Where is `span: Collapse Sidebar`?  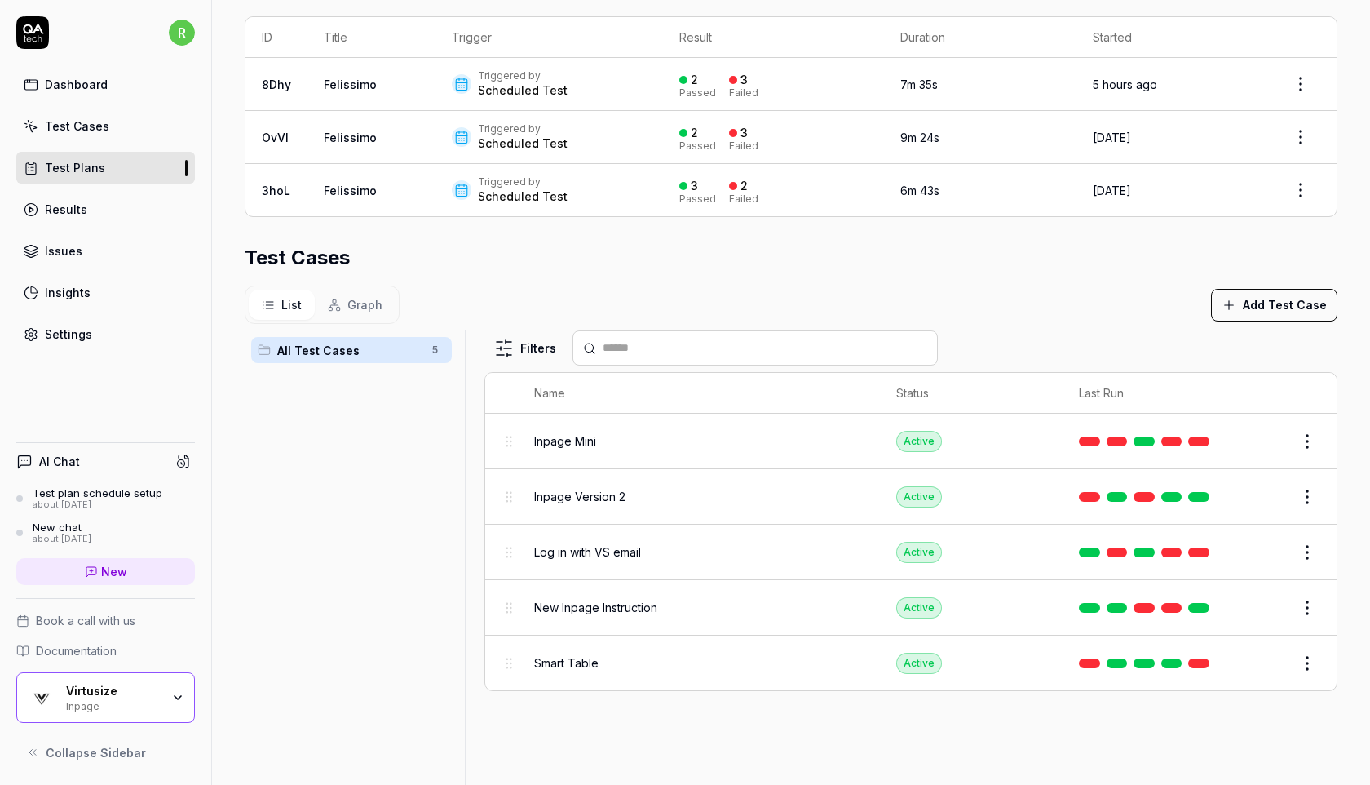
span: Collapse Sidebar is located at coordinates (95, 752).